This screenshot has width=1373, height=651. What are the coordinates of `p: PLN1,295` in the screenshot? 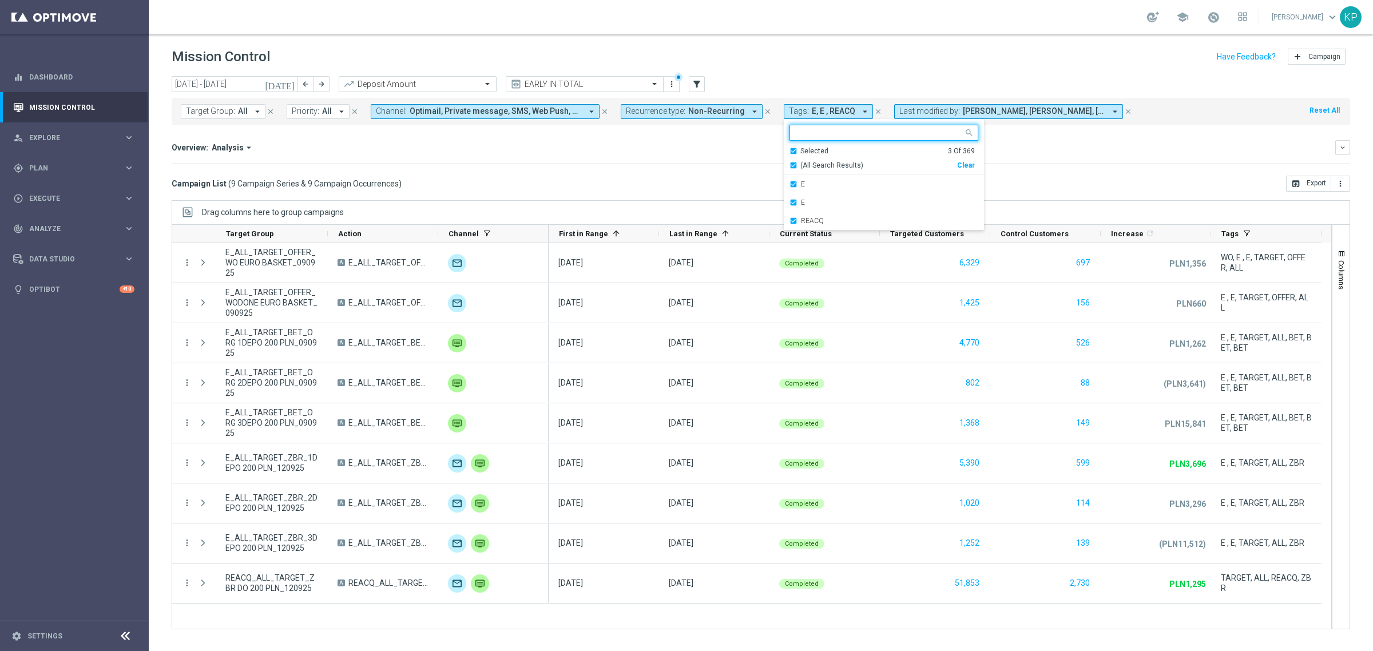 It's located at (1188, 584).